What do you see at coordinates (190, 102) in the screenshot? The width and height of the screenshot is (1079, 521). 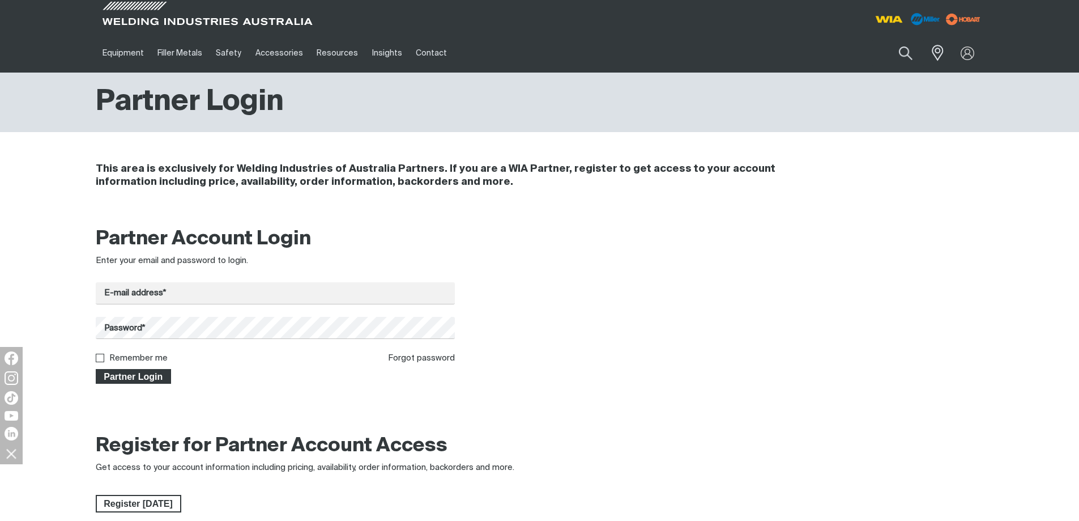 I see `h1: Partner Login` at bounding box center [190, 102].